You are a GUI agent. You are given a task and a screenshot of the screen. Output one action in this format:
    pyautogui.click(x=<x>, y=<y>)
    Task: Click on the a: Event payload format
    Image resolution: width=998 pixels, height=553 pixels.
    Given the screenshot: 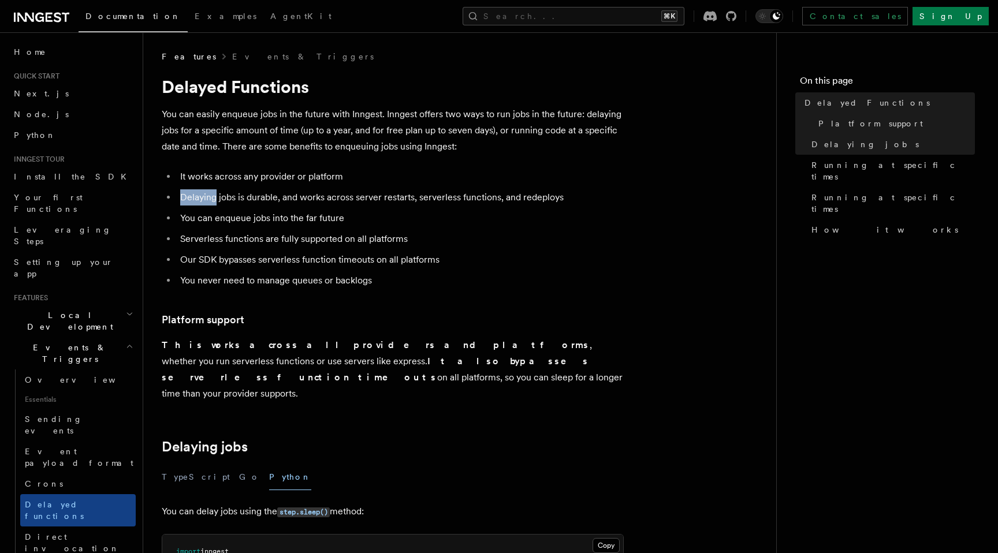 What is the action you would take?
    pyautogui.click(x=78, y=457)
    